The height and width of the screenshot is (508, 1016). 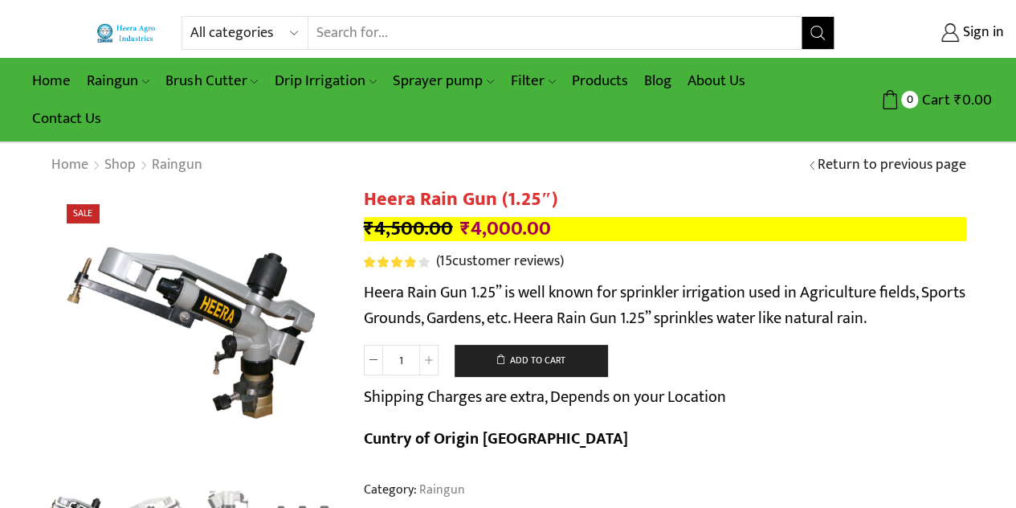 What do you see at coordinates (717, 80) in the screenshot?
I see `a: About Us` at bounding box center [717, 80].